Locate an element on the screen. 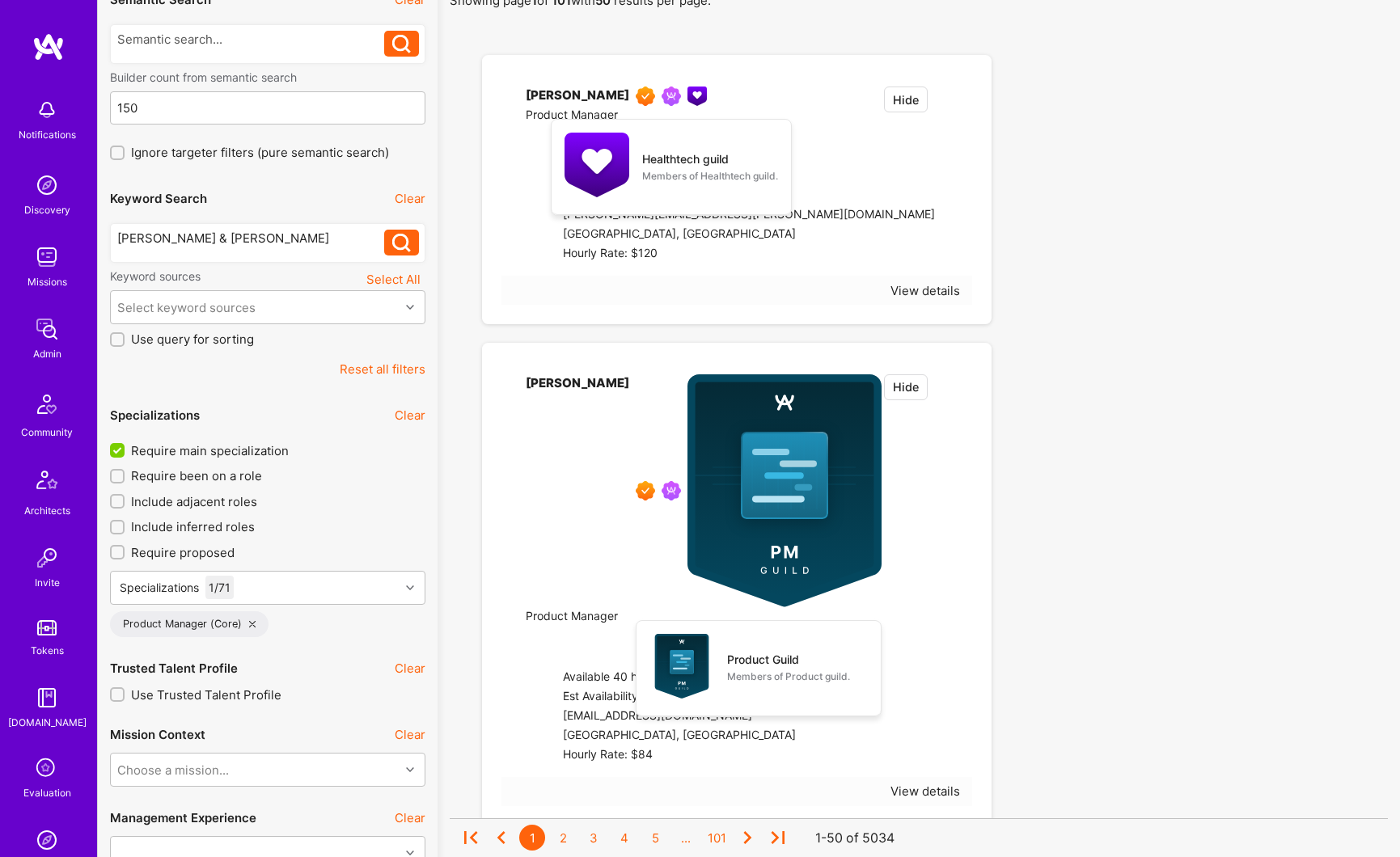 The image size is (1400, 857). div: Mission Context is located at coordinates (158, 735).